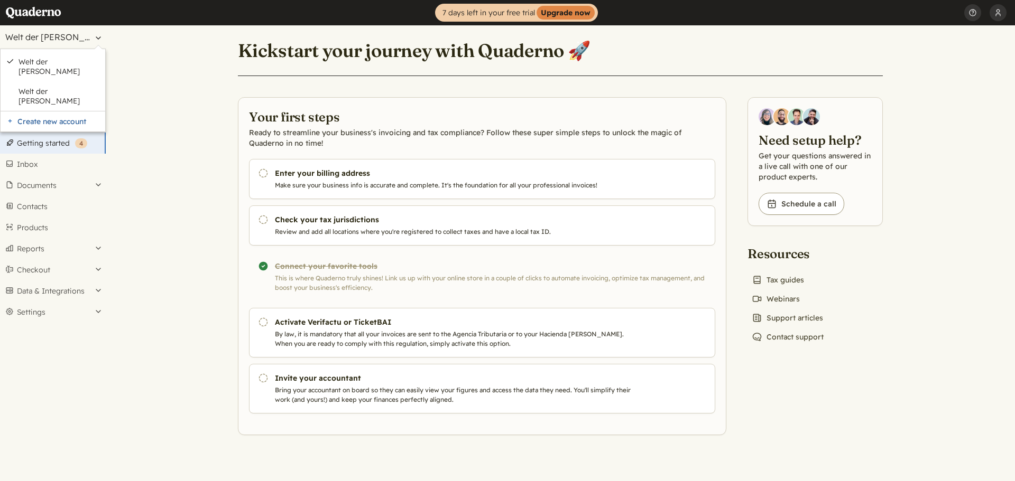 The height and width of the screenshot is (481, 1015). What do you see at coordinates (565, 13) in the screenshot?
I see `strong: Upgrade now` at bounding box center [565, 13].